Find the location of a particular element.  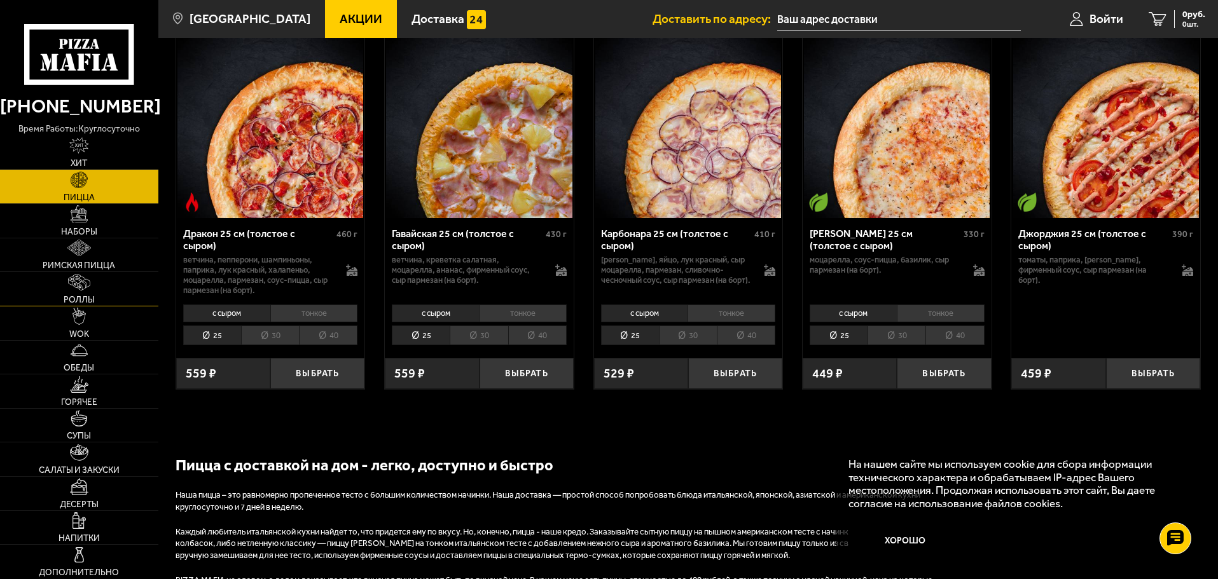

span: Десерты is located at coordinates (79, 505).